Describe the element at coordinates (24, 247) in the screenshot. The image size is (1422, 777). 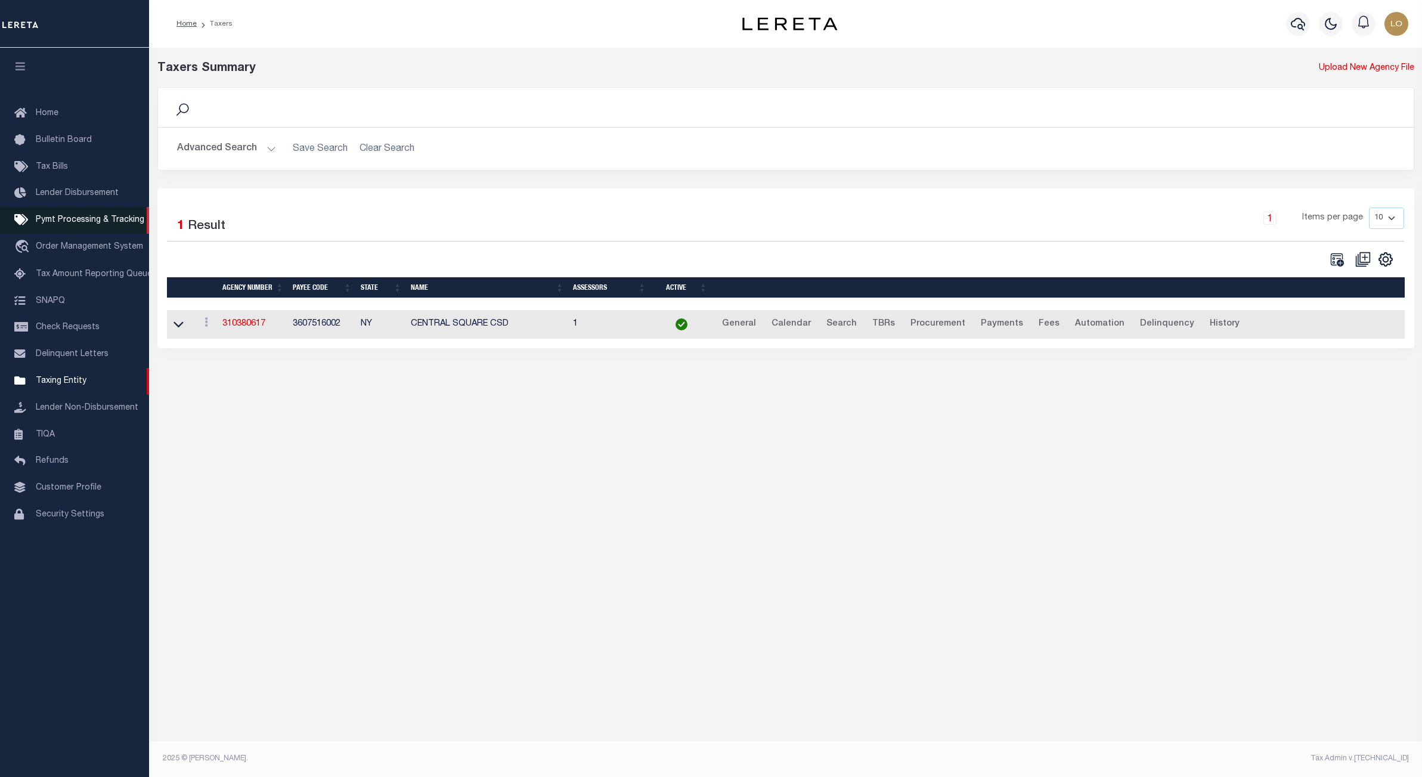
I see `i: travel_explore` at that location.